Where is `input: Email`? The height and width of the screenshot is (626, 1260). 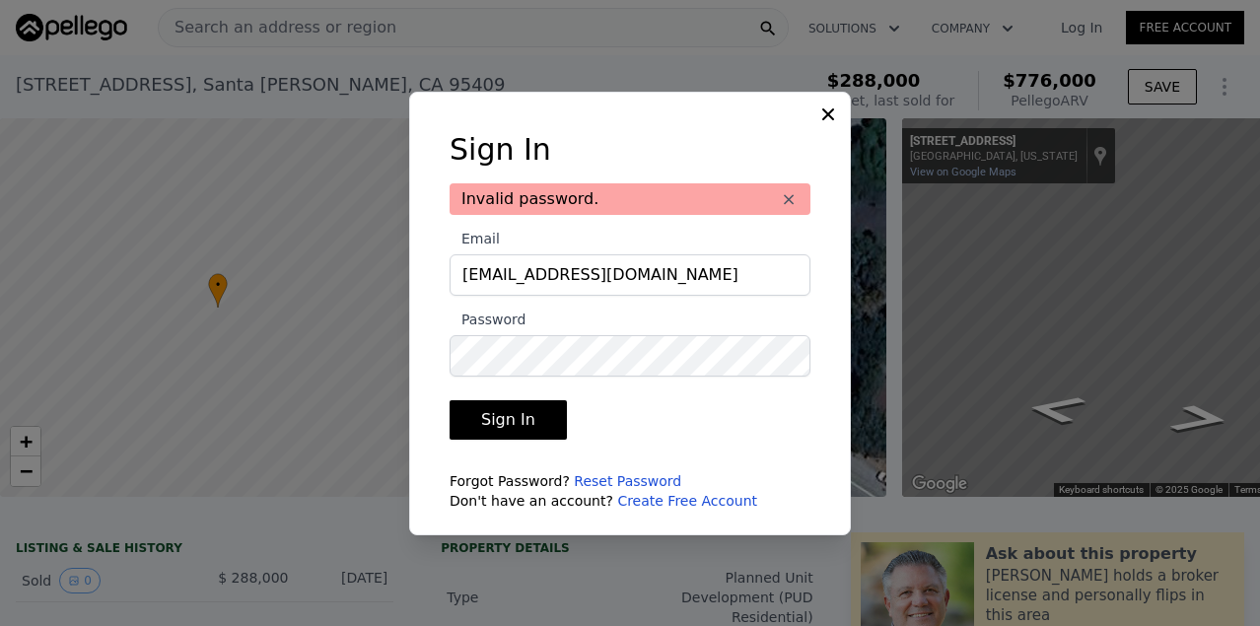 input: Email is located at coordinates (630, 275).